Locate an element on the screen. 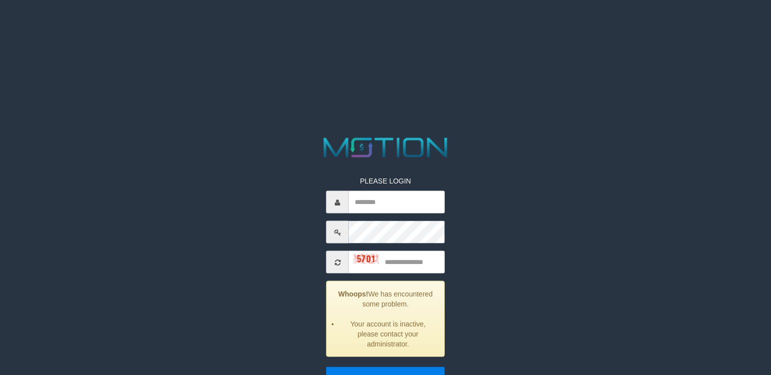  p: PLEASE LOGIN is located at coordinates (385, 181).